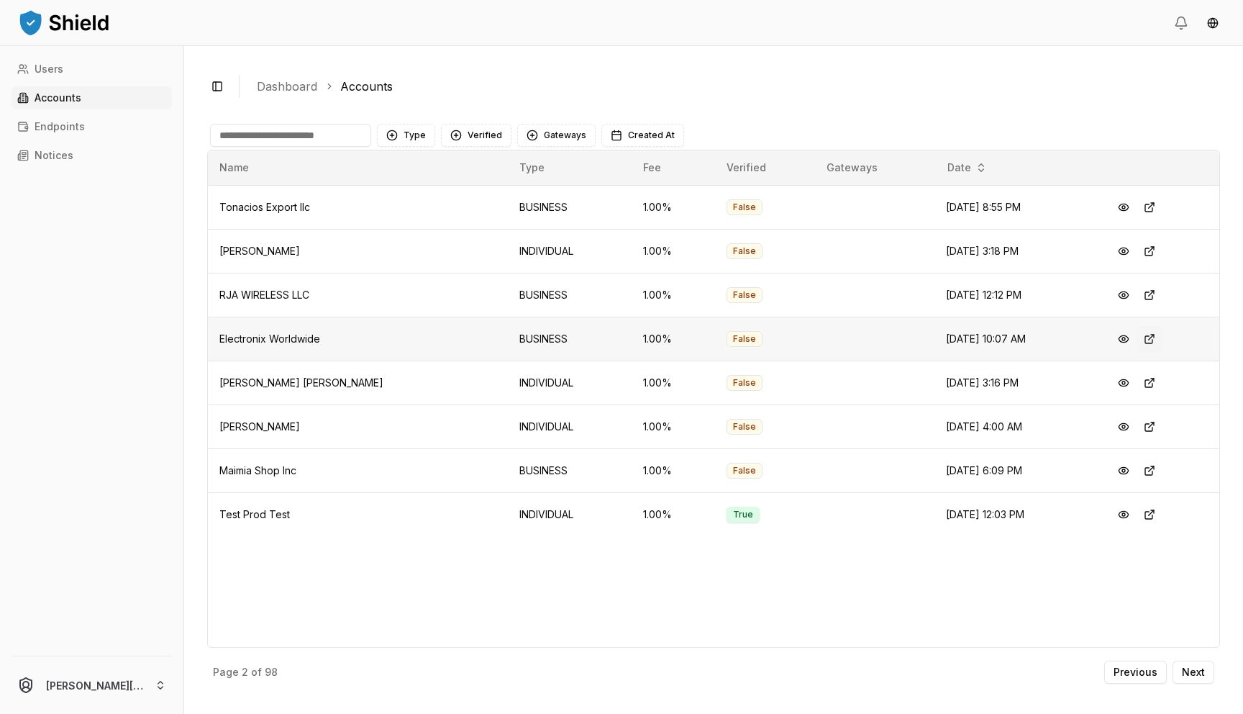 This screenshot has height=714, width=1243. What do you see at coordinates (1135, 672) in the screenshot?
I see `p: Previous` at bounding box center [1135, 672].